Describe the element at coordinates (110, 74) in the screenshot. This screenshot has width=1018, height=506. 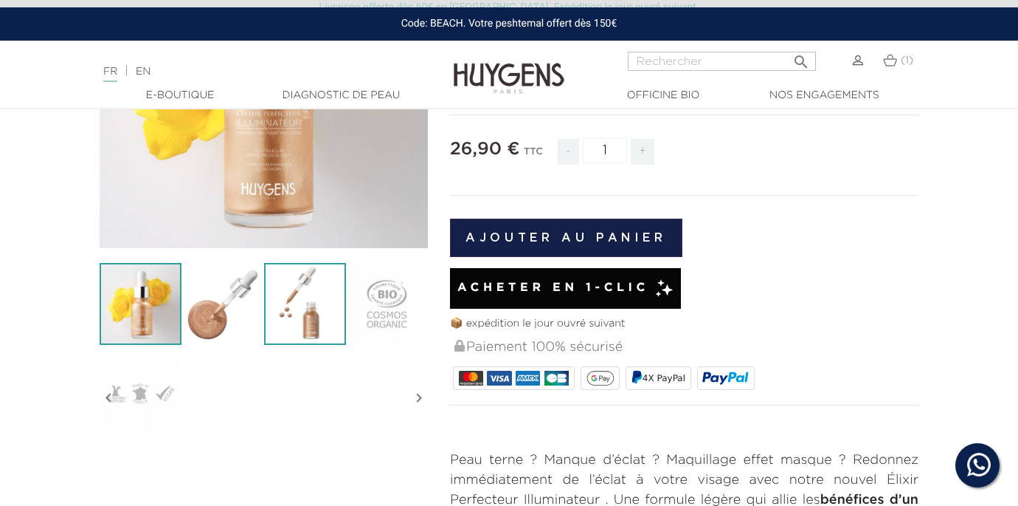
I see `a: FR` at that location.